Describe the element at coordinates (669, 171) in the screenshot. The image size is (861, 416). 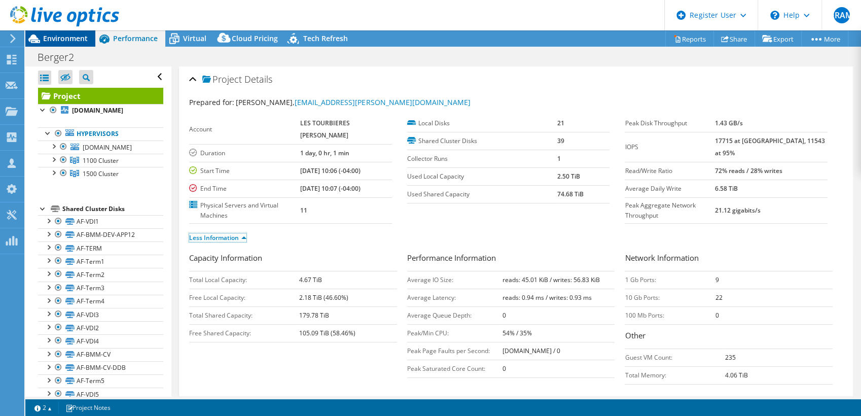
I see `label: Read/Write Ratio` at that location.